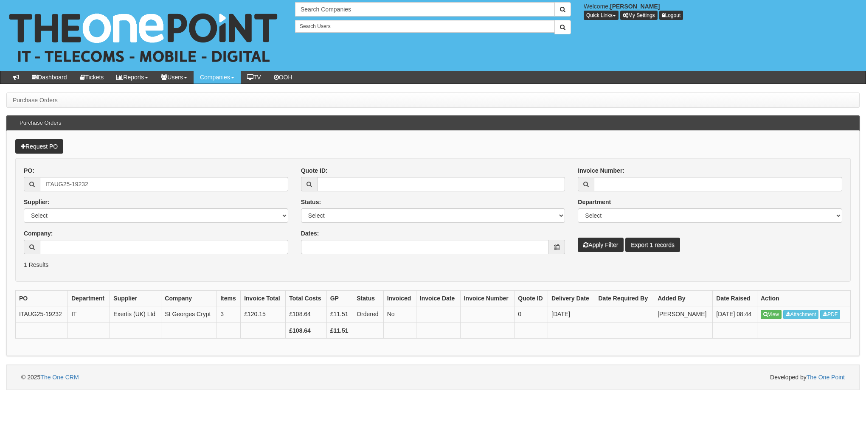  I want to click on td: No, so click(399, 315).